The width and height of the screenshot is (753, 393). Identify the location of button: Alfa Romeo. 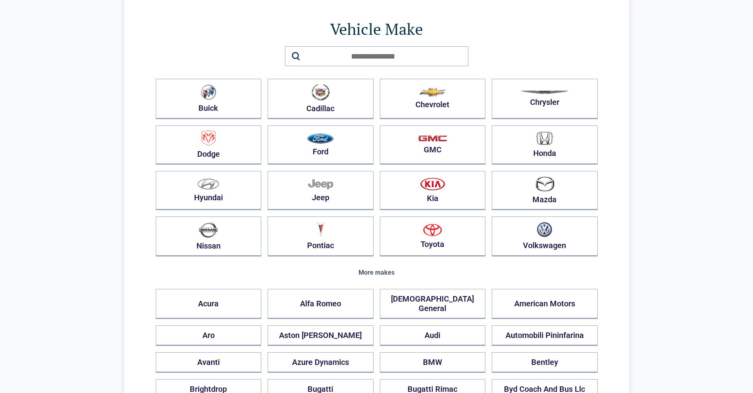
(321, 304).